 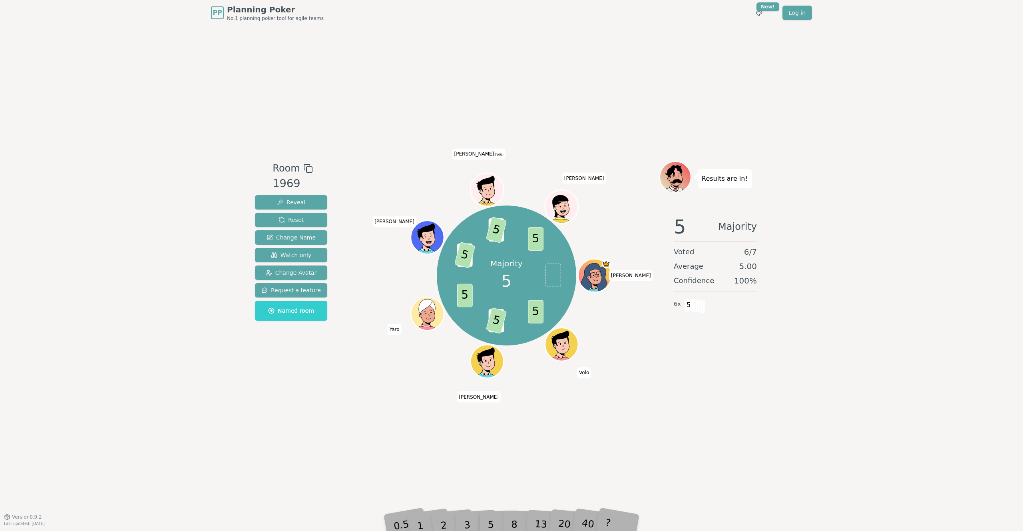 What do you see at coordinates (684, 252) in the screenshot?
I see `span: Voted` at bounding box center [684, 252].